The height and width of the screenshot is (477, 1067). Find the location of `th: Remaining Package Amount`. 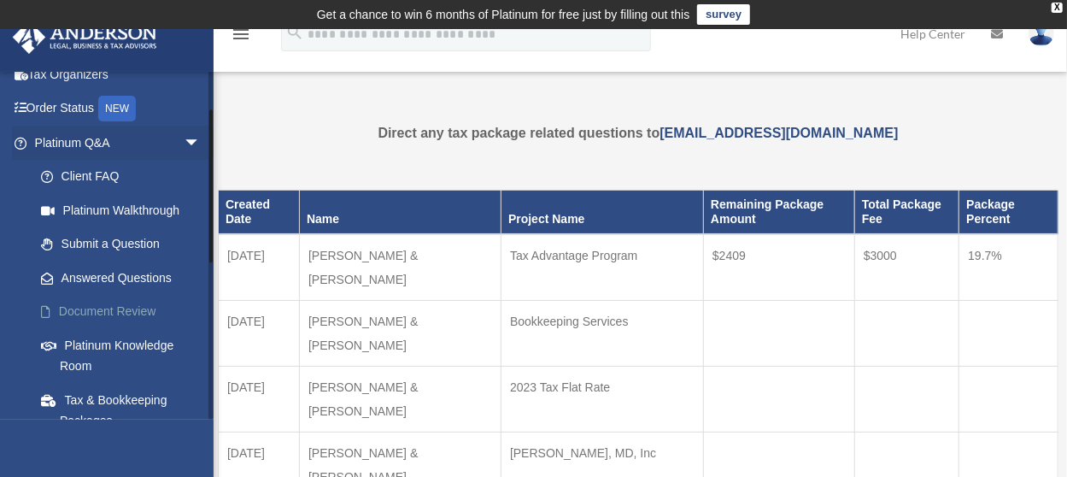

th: Remaining Package Amount is located at coordinates (779, 212).